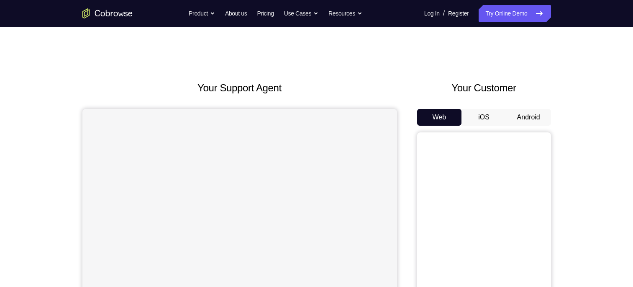 Image resolution: width=633 pixels, height=287 pixels. Describe the element at coordinates (439, 117) in the screenshot. I see `button: Web` at that location.